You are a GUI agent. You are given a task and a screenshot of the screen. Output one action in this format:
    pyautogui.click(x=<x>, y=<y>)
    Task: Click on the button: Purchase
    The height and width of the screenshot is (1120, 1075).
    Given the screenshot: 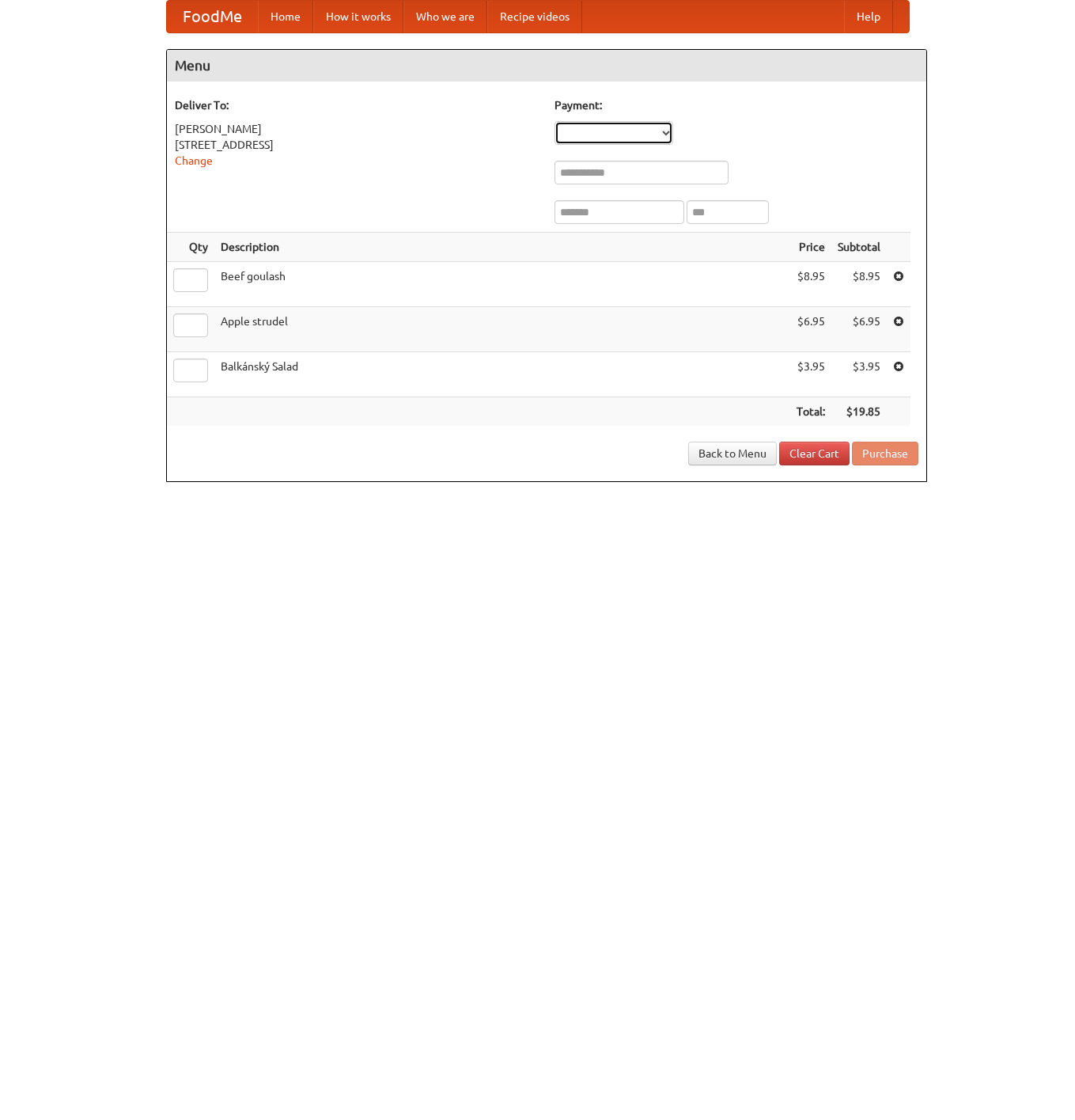 What is the action you would take?
    pyautogui.click(x=886, y=454)
    